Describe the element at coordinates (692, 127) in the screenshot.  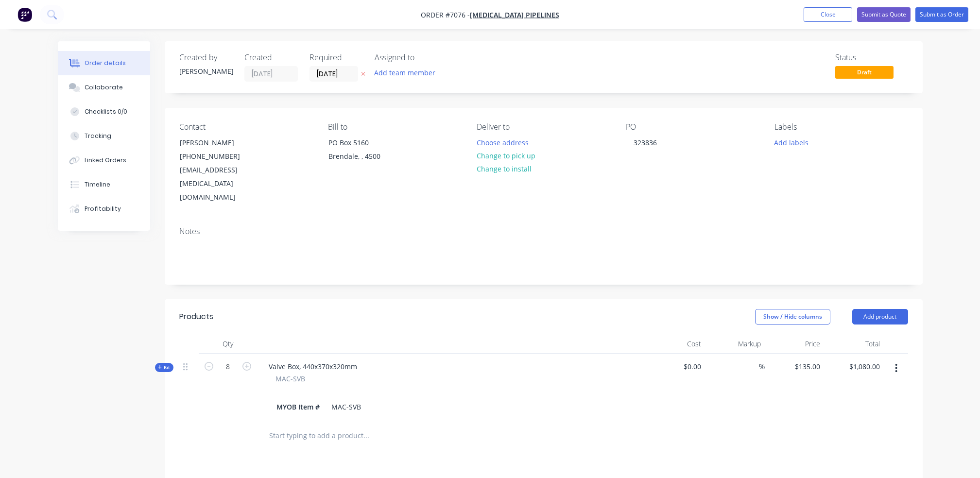
I see `div: PO` at that location.